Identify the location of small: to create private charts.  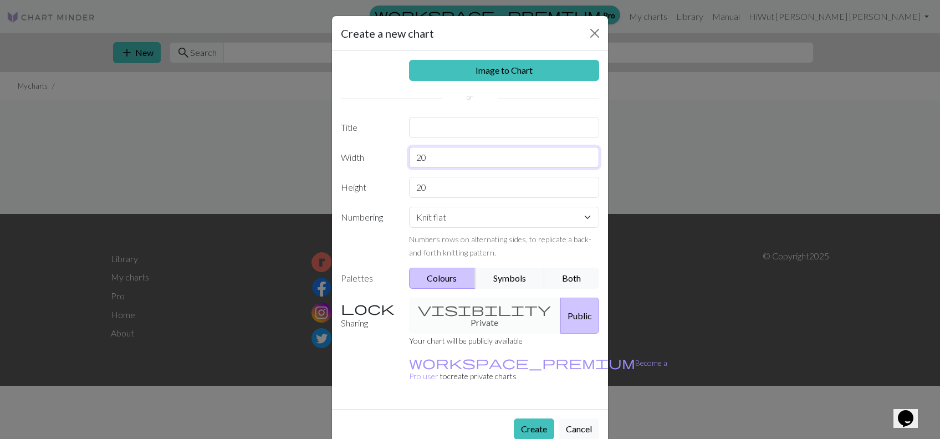
(538, 369).